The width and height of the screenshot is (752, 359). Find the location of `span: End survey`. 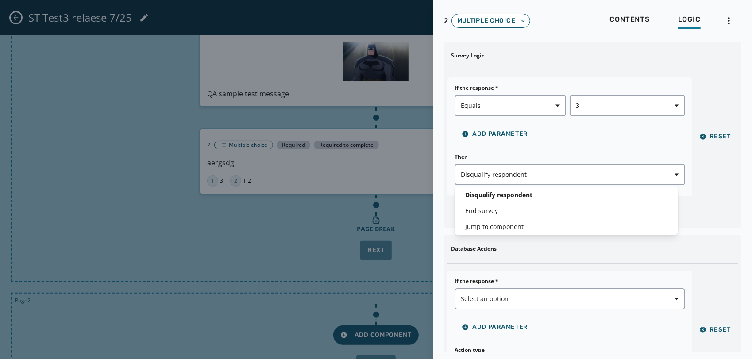

span: End survey is located at coordinates (566, 211).